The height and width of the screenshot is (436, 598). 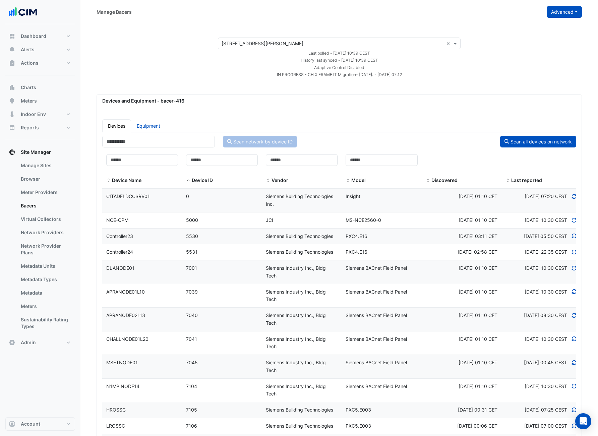 What do you see at coordinates (36, 152) in the screenshot?
I see `span: Site Manager` at bounding box center [36, 152].